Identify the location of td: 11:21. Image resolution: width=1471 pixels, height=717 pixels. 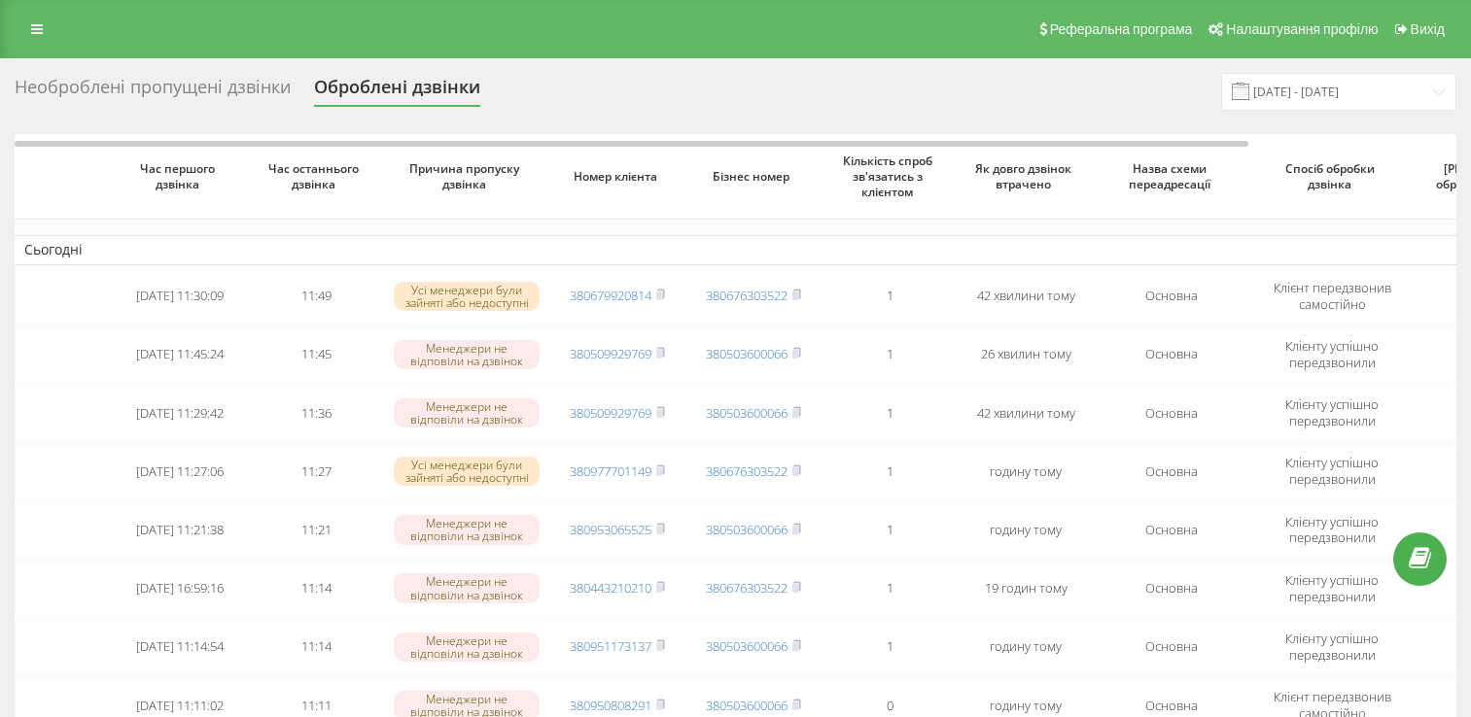
(316, 530).